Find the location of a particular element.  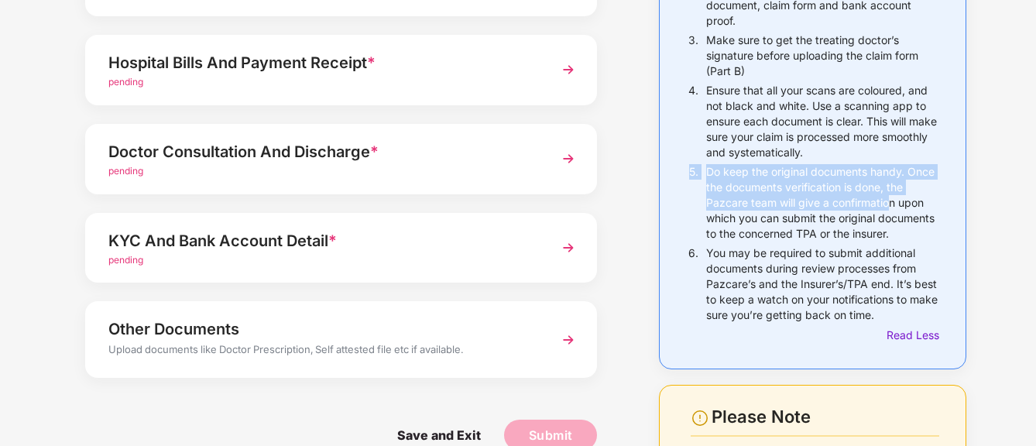

p: Make sure to get the treating doctor’s signature before uploading the claim form (Part B) is located at coordinates (822, 56).